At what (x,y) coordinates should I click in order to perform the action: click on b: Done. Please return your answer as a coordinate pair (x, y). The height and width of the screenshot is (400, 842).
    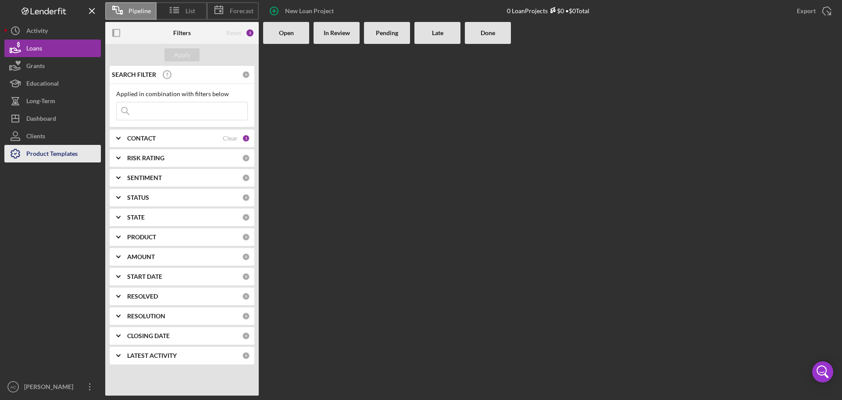
    Looking at the image, I should click on (488, 33).